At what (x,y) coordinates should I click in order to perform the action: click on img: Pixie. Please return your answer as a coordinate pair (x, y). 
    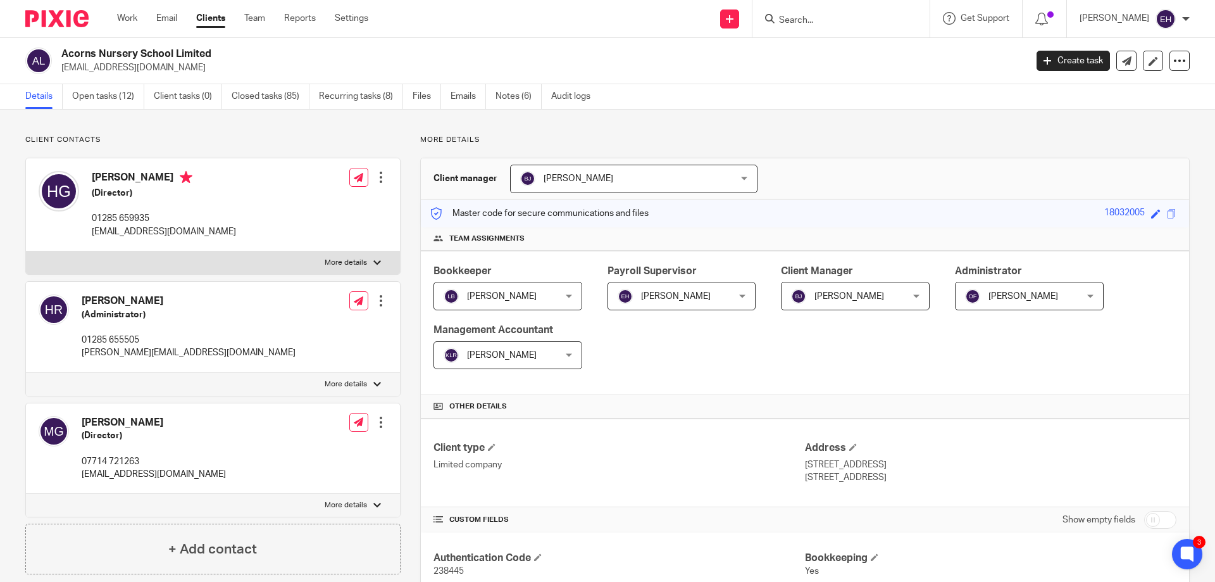
    Looking at the image, I should click on (57, 18).